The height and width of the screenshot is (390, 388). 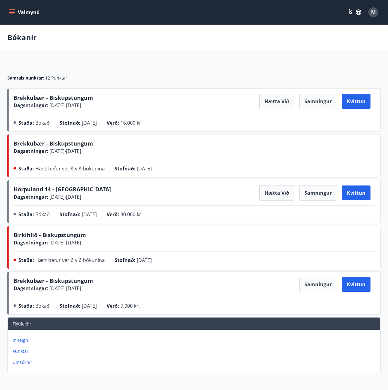 I want to click on span: 12 Punktar, so click(x=56, y=78).